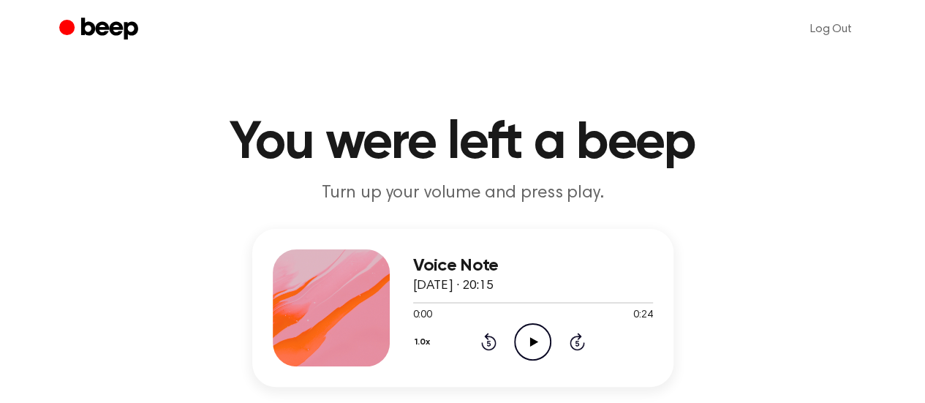  Describe the element at coordinates (463, 143) in the screenshot. I see `h1: You were left a beep` at that location.